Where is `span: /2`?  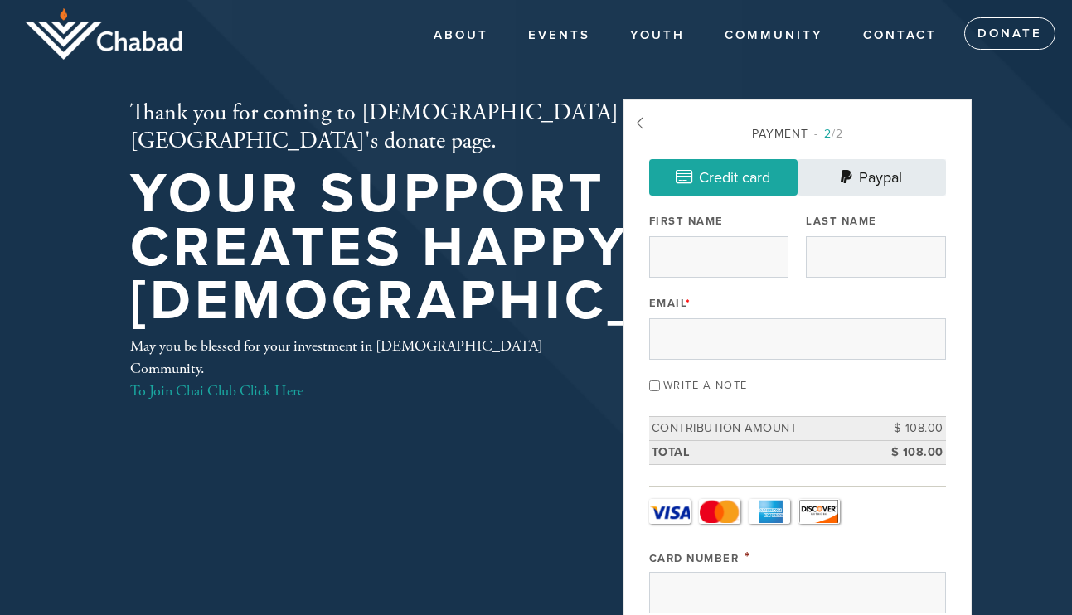 span: /2 is located at coordinates (828, 133).